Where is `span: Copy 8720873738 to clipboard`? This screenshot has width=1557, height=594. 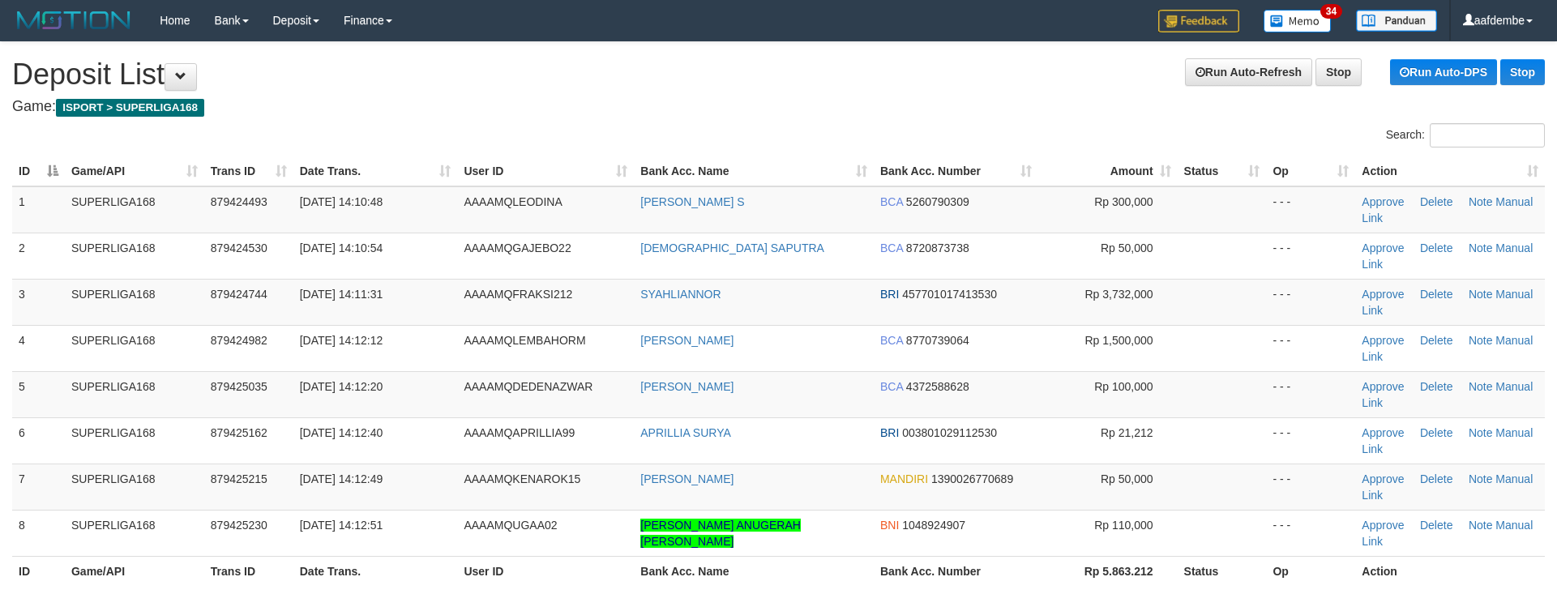
span: Copy 8720873738 to clipboard is located at coordinates (938, 248).